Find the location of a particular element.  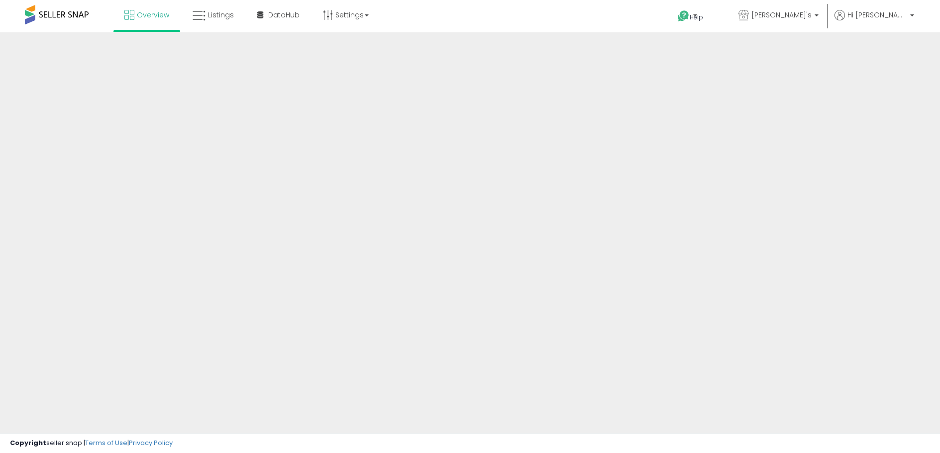

span: Overview is located at coordinates (153, 15).